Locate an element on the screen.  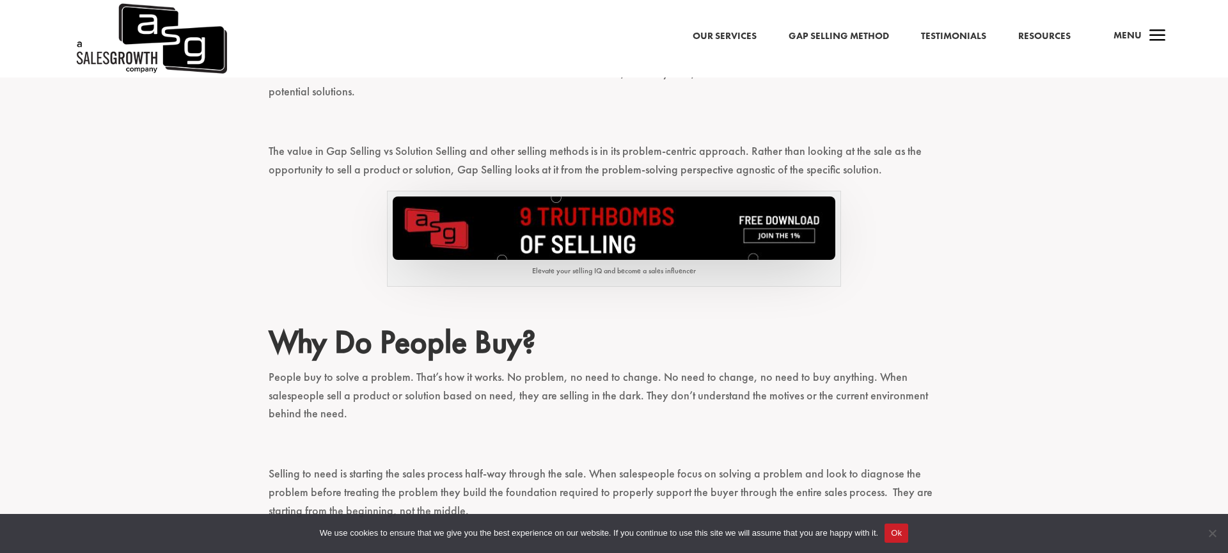
span: No is located at coordinates (1212, 533).